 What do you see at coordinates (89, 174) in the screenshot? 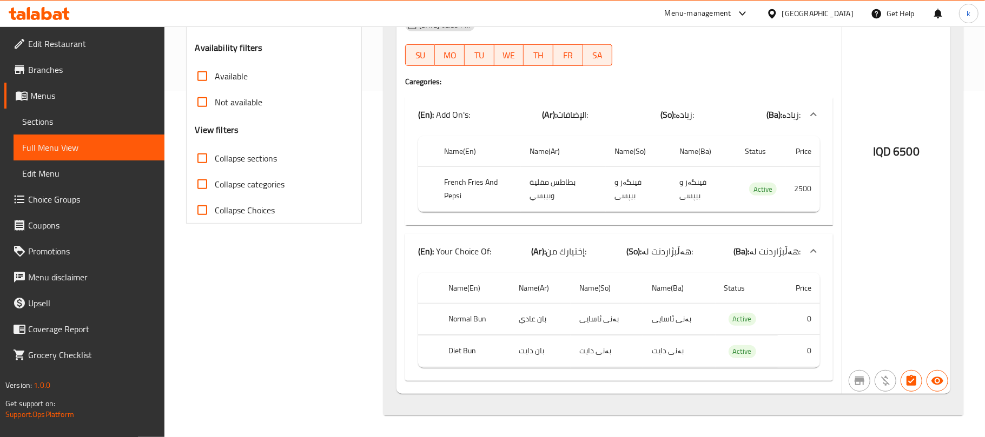
I see `a: Edit Menu` at bounding box center [89, 174].